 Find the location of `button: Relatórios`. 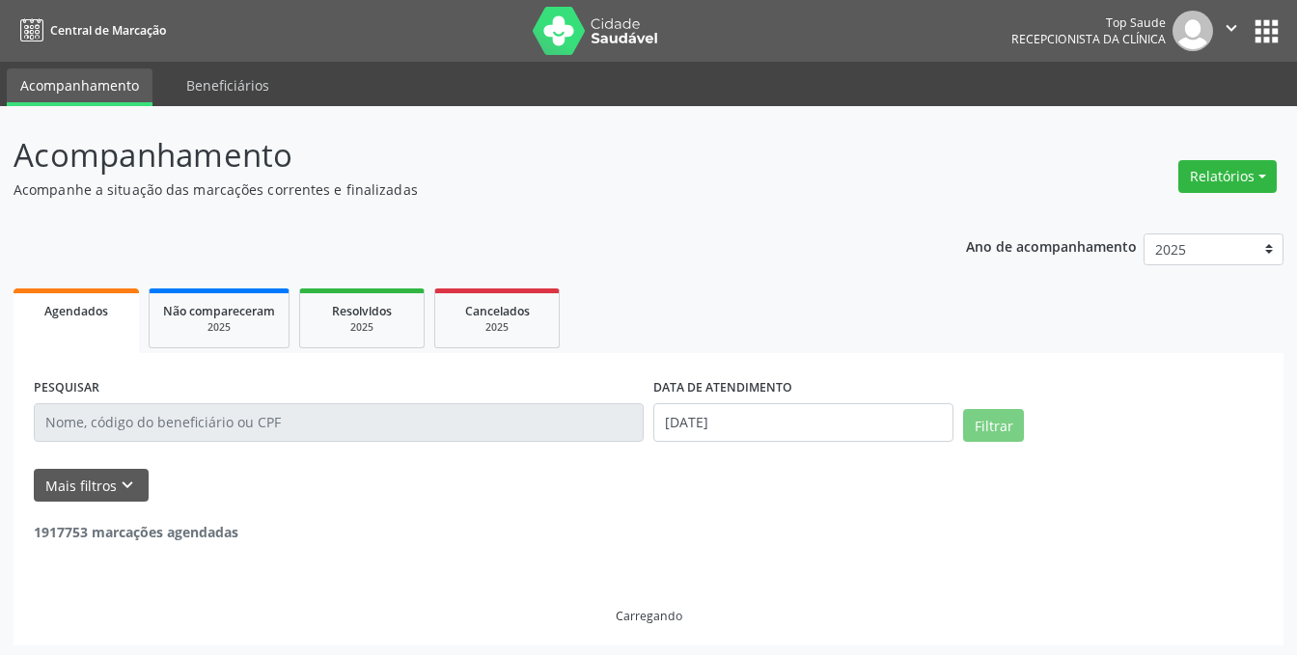

button: Relatórios is located at coordinates (1228, 177).